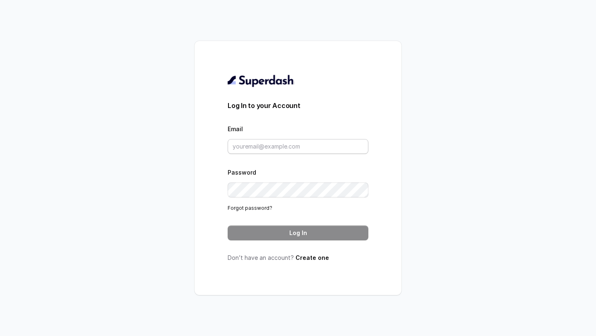 The image size is (596, 336). I want to click on button: Log In, so click(298, 233).